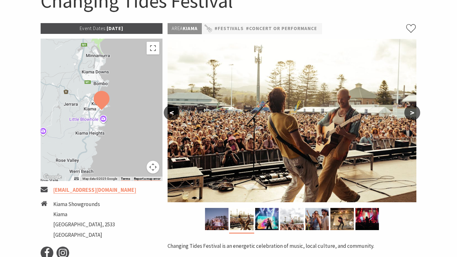  What do you see at coordinates (53, 177) in the screenshot?
I see `img: Google` at bounding box center [53, 177].